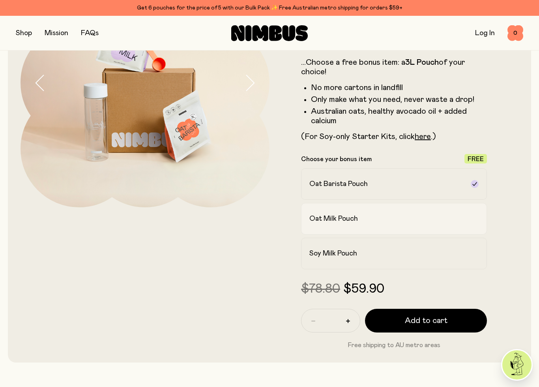  What do you see at coordinates (394, 137) in the screenshot?
I see `p: (For Soy-only Starter Kits, click .)` at bounding box center [394, 137].